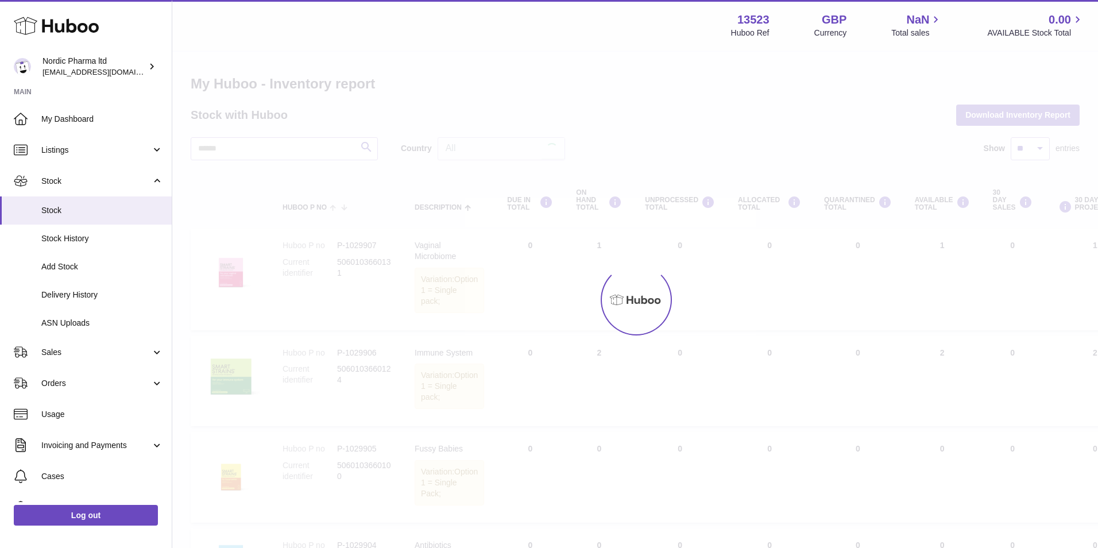  What do you see at coordinates (1035, 33) in the screenshot?
I see `span: AVAILABLE Stock Total` at bounding box center [1035, 33].